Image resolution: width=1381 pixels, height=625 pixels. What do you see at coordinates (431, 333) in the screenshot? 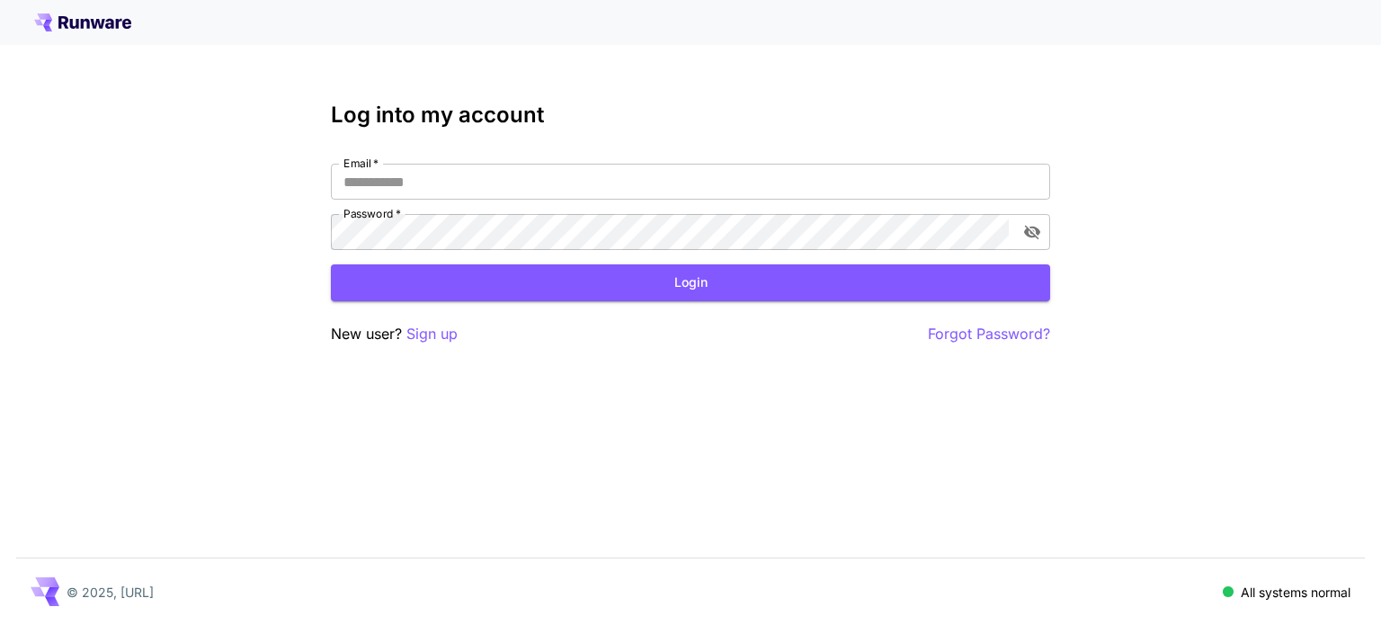
I see `p: Sign up` at bounding box center [431, 333].